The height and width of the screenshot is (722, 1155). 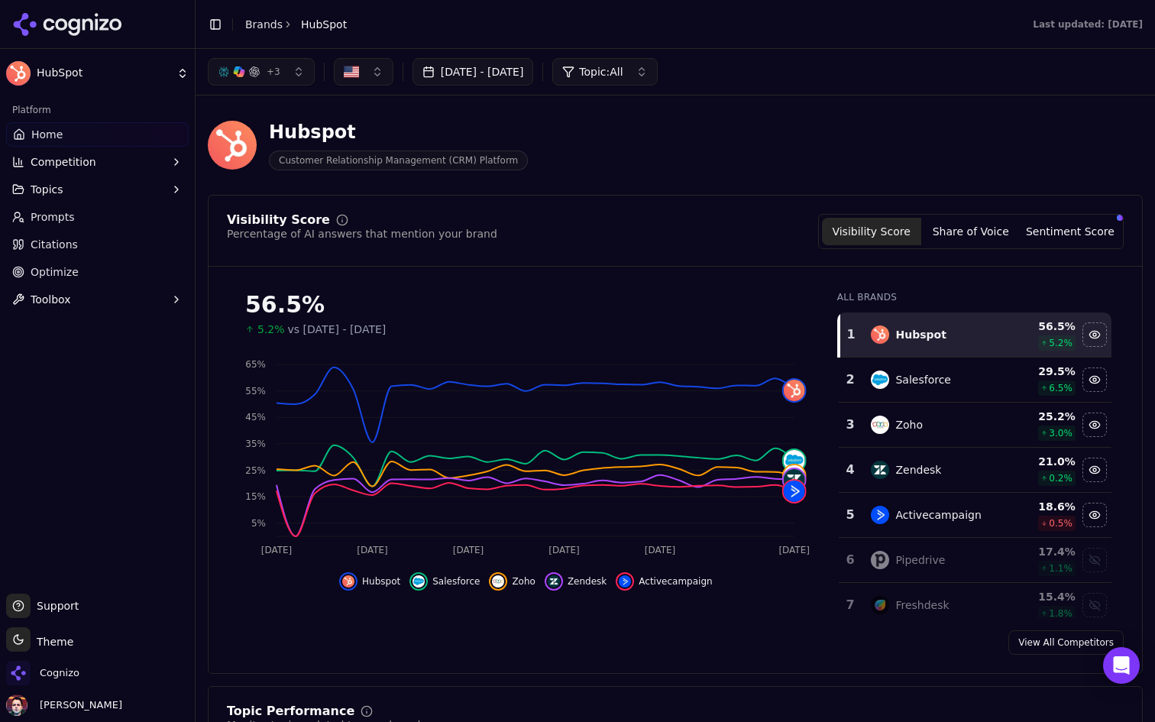 I want to click on span: 3.0 %, so click(x=1060, y=433).